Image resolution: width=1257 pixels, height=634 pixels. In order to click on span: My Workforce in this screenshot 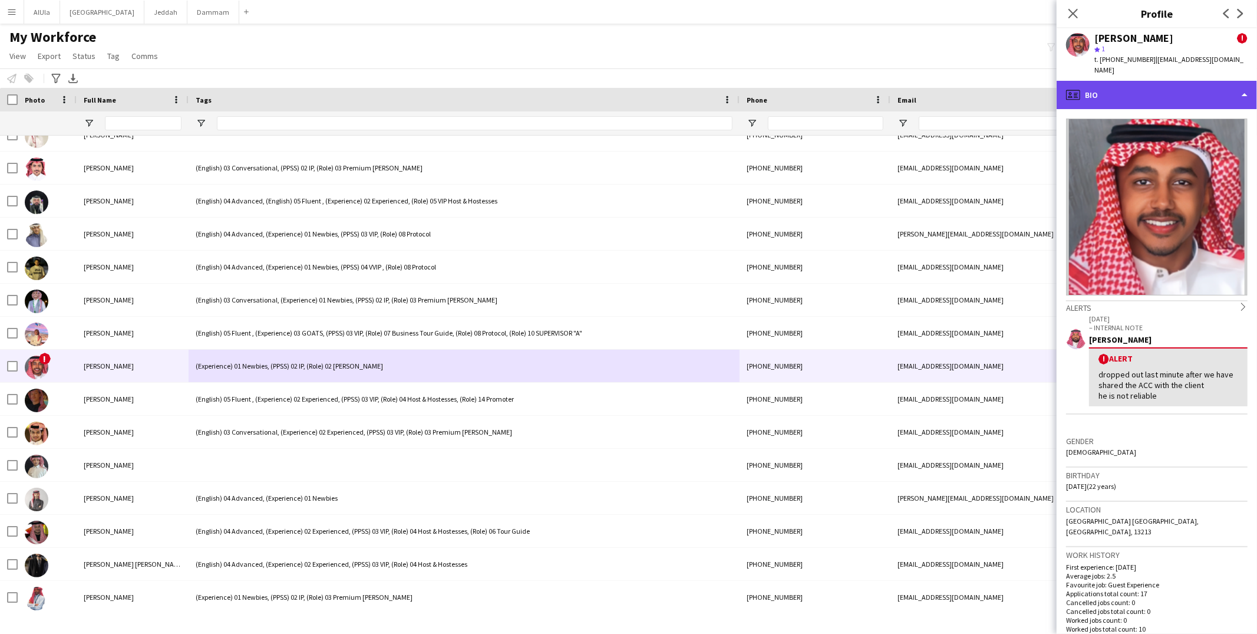, I will do `click(52, 37)`.